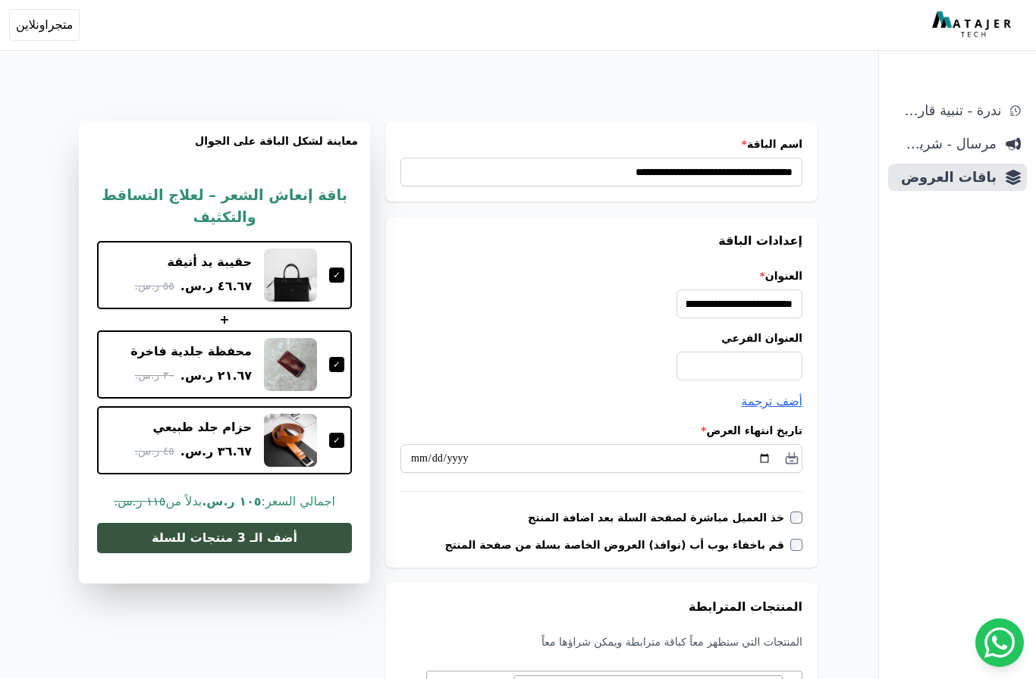 The image size is (1036, 679). Describe the element at coordinates (601, 607) in the screenshot. I see `h3: المنتجات المترابطة` at that location.